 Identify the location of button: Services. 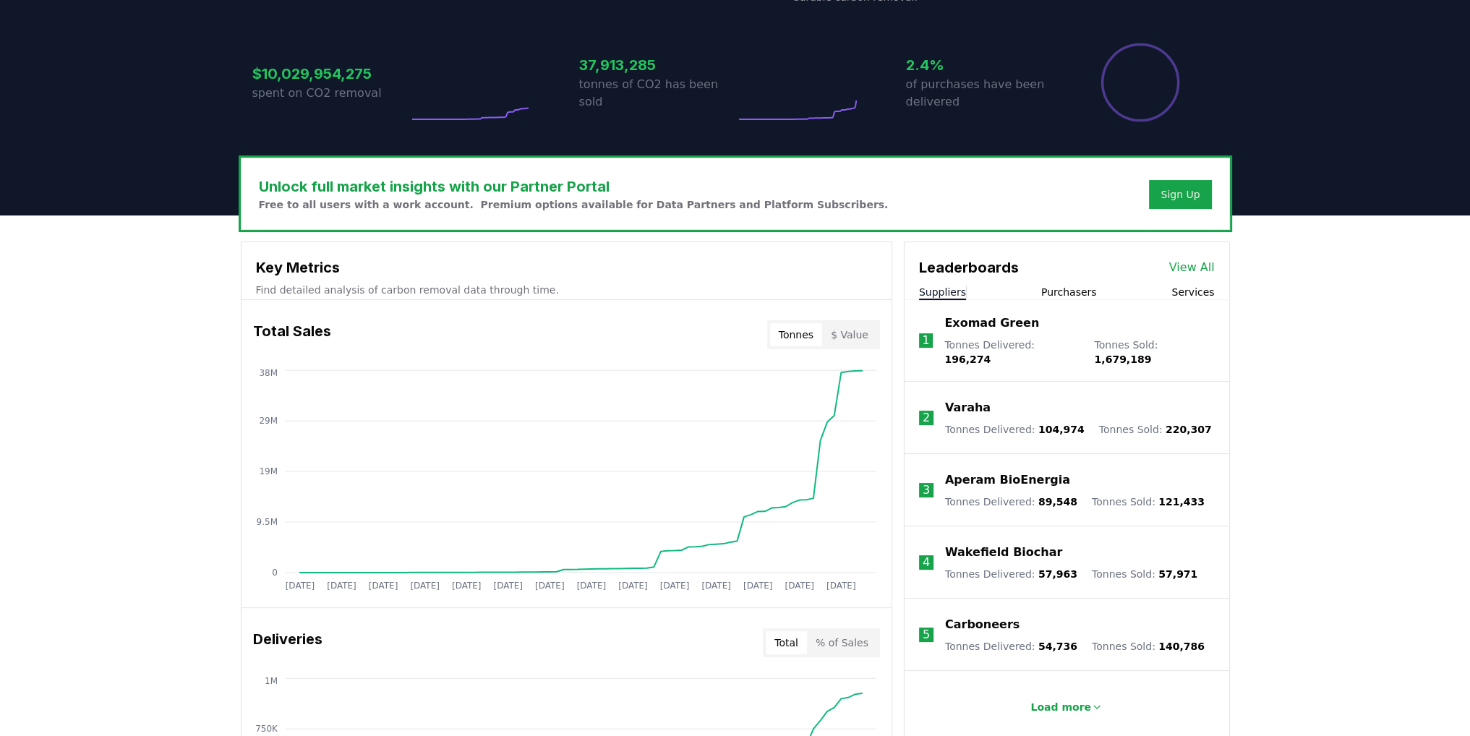
(1192, 292).